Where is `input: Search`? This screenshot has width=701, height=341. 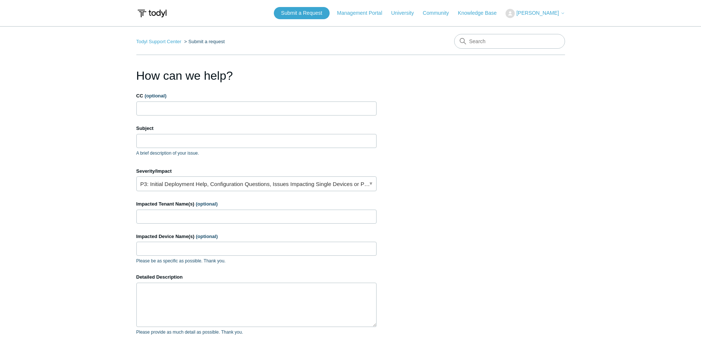 input: Search is located at coordinates (510, 41).